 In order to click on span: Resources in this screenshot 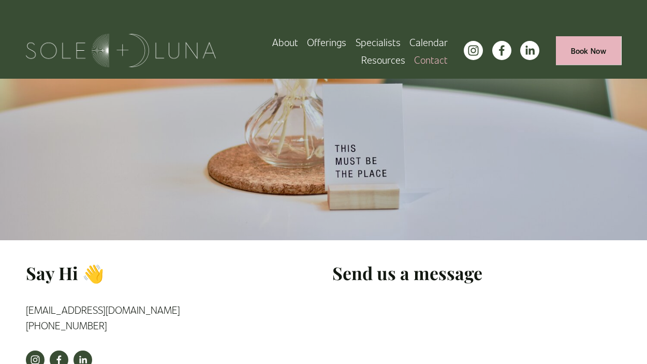, I will do `click(383, 60)`.